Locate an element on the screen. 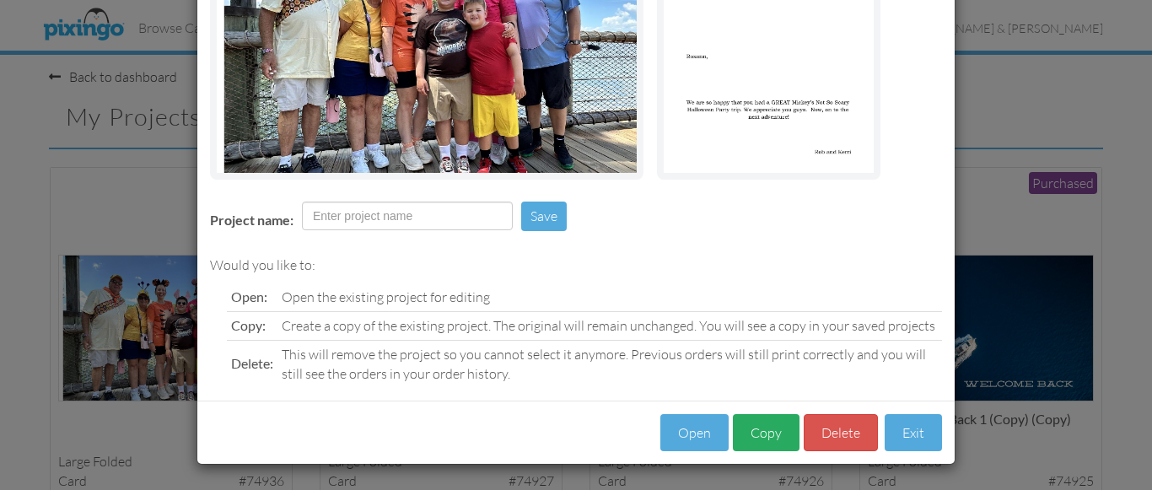  span: Copy: is located at coordinates (248, 325).